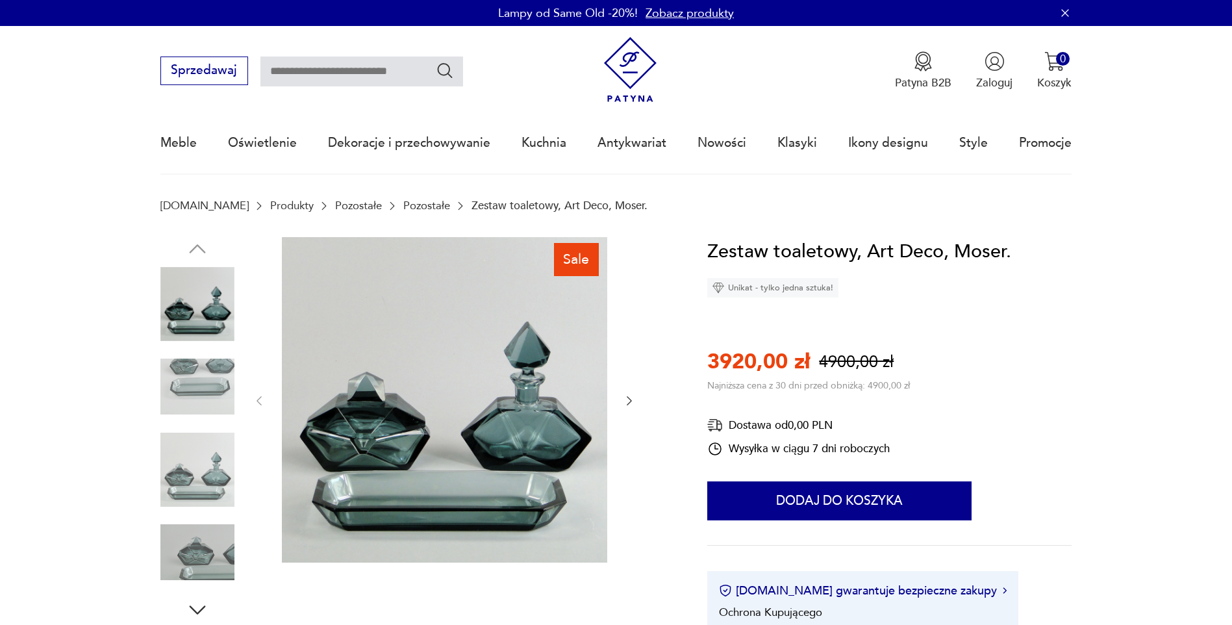 The height and width of the screenshot is (625, 1232). Describe the element at coordinates (923, 61) in the screenshot. I see `img: Ikona medalu` at that location.